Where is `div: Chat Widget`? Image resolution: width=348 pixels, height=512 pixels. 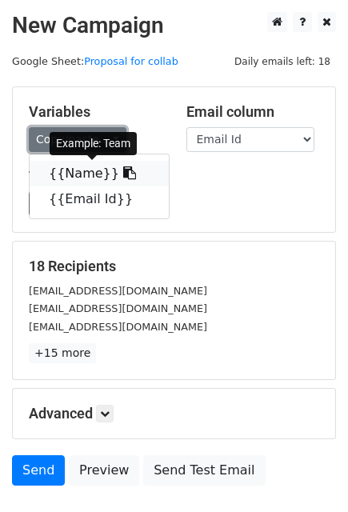
div: Chat Widget is located at coordinates (308, 473).